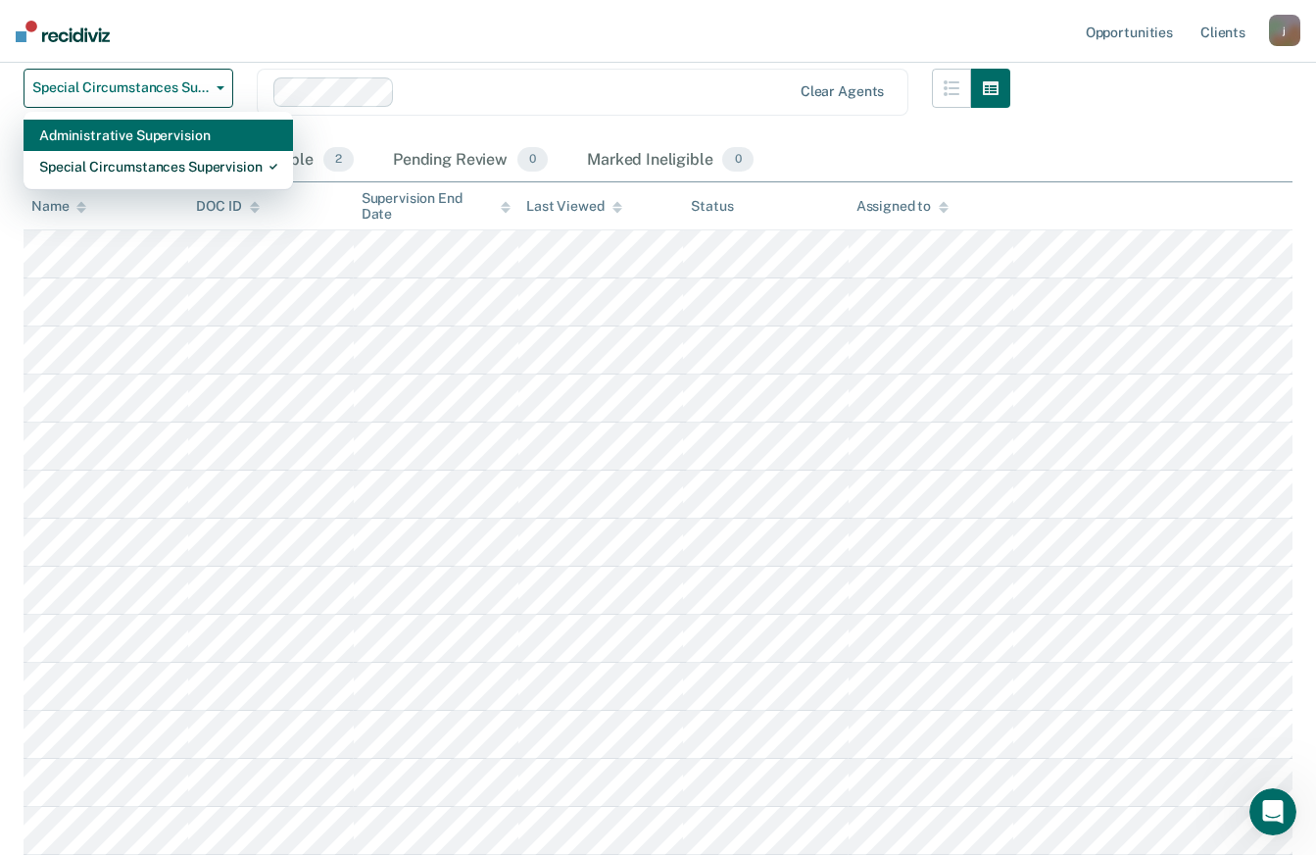 Image resolution: width=1316 pixels, height=855 pixels. I want to click on img: Recidiviz, so click(63, 31).